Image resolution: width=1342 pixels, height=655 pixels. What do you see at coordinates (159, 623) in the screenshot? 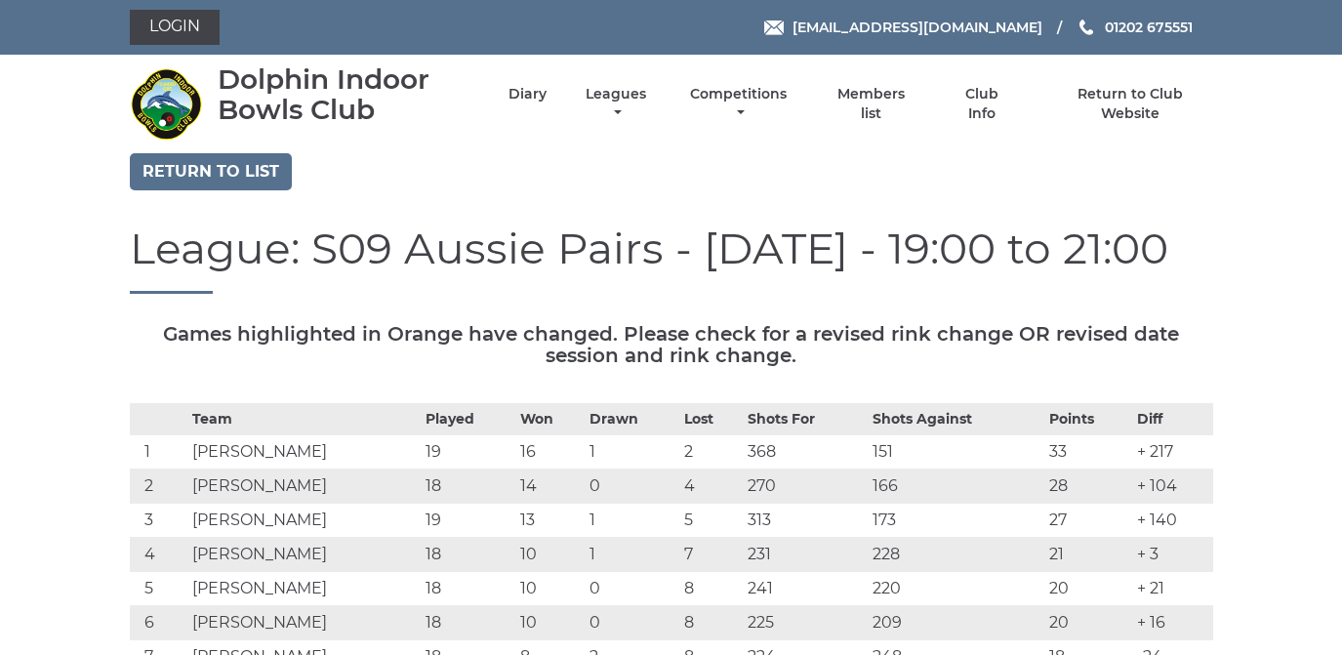
I see `td: 6` at bounding box center [159, 623].